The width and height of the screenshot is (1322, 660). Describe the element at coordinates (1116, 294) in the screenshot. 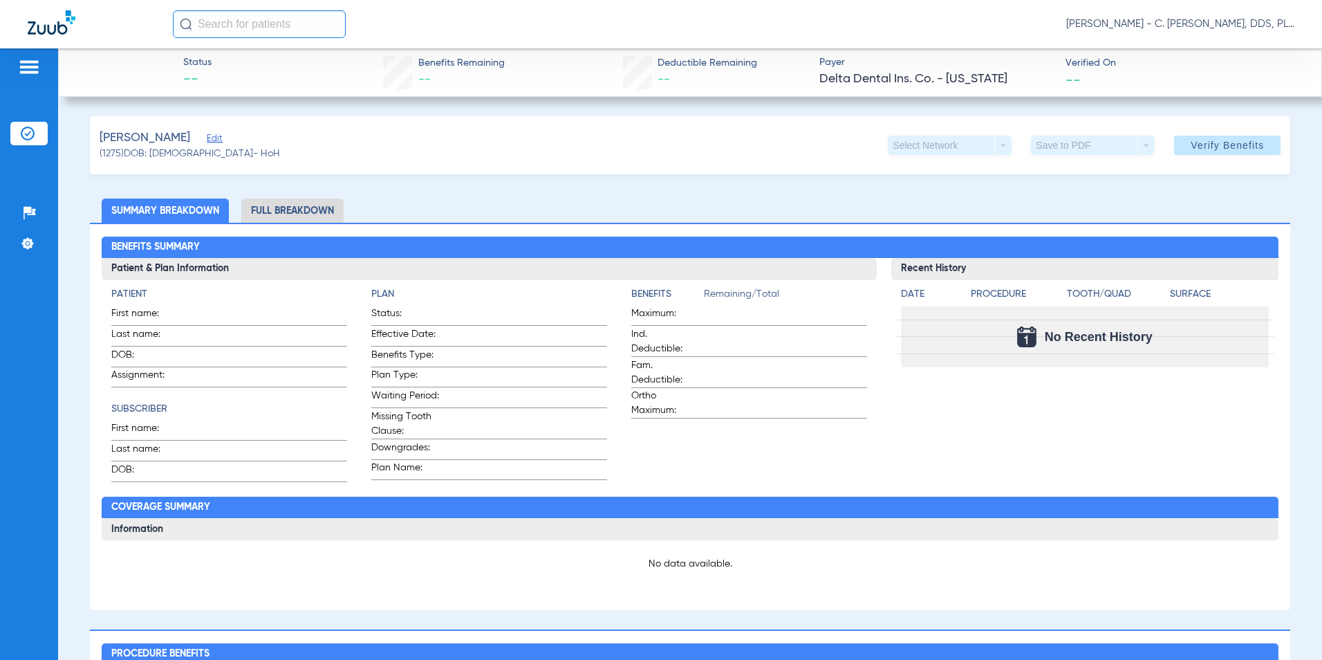

I see `h4: Tooth/Quad` at that location.